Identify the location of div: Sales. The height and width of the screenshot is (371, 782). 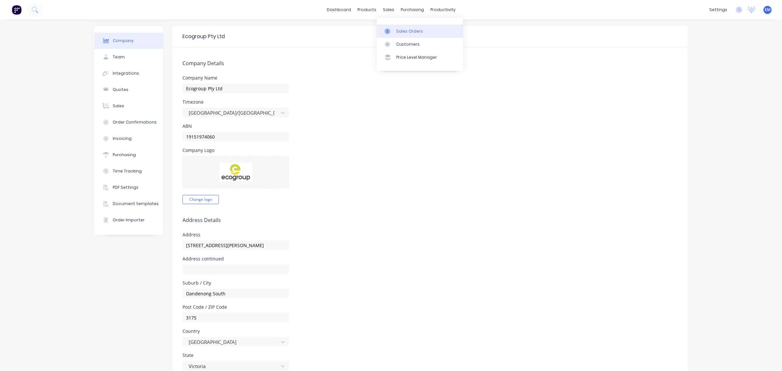
(118, 106).